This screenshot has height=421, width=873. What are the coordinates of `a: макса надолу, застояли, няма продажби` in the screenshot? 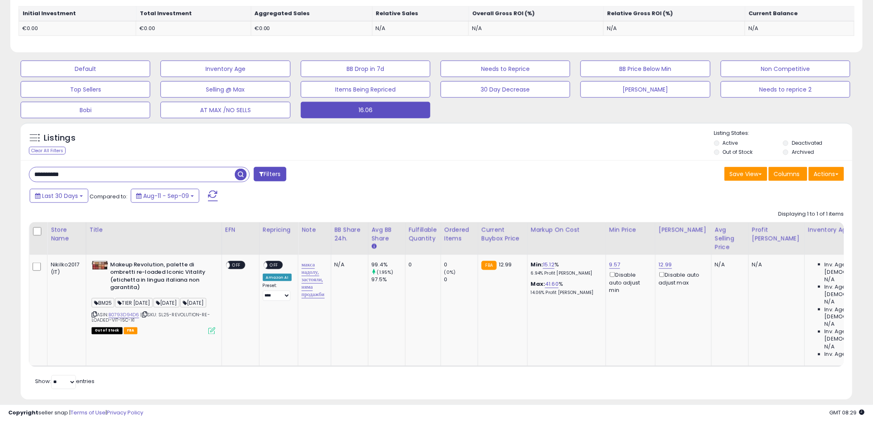 It's located at (313, 280).